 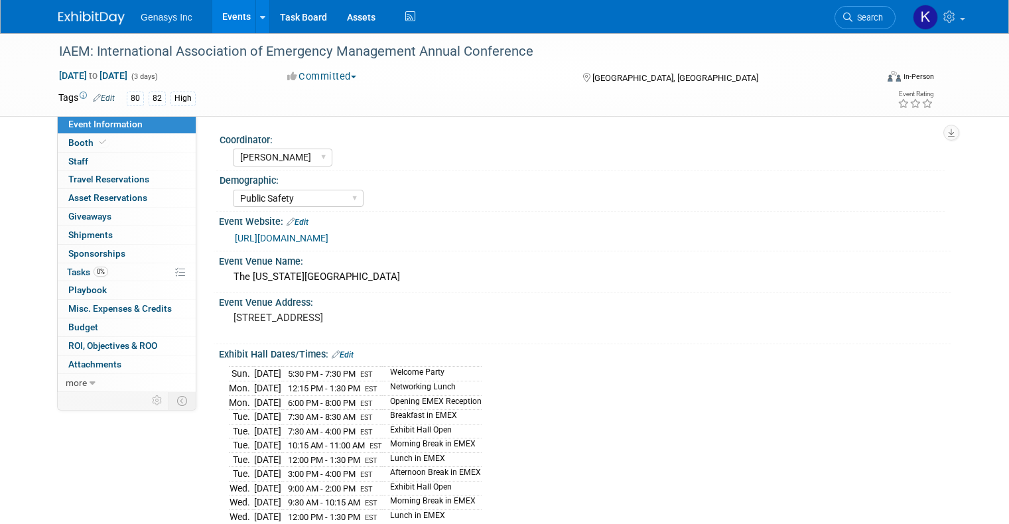 I want to click on td: Breakfast in EMEX, so click(x=432, y=417).